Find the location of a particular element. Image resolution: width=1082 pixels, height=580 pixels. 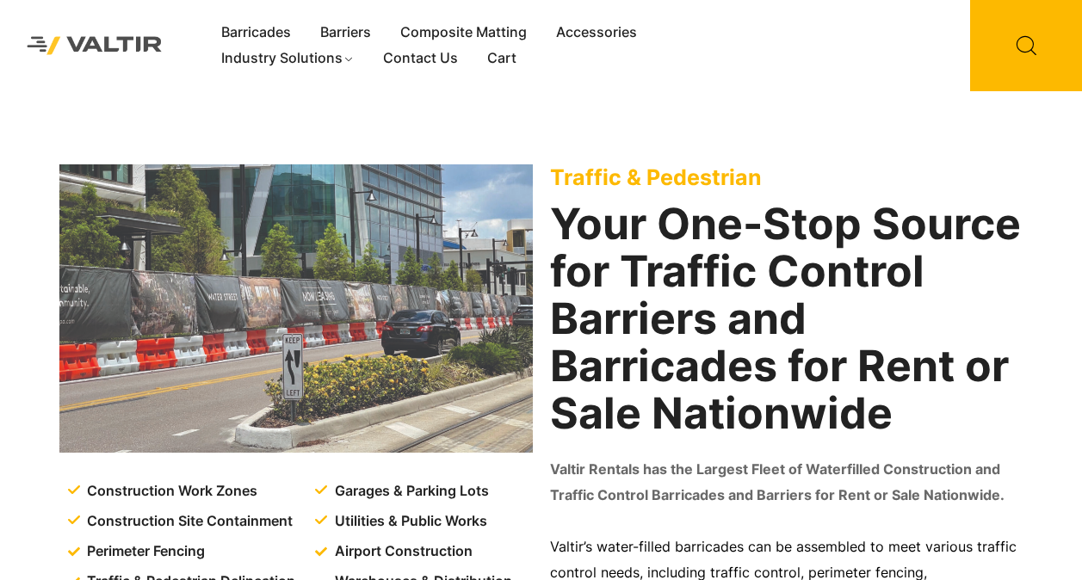

span: Airport Construction is located at coordinates (401, 552).